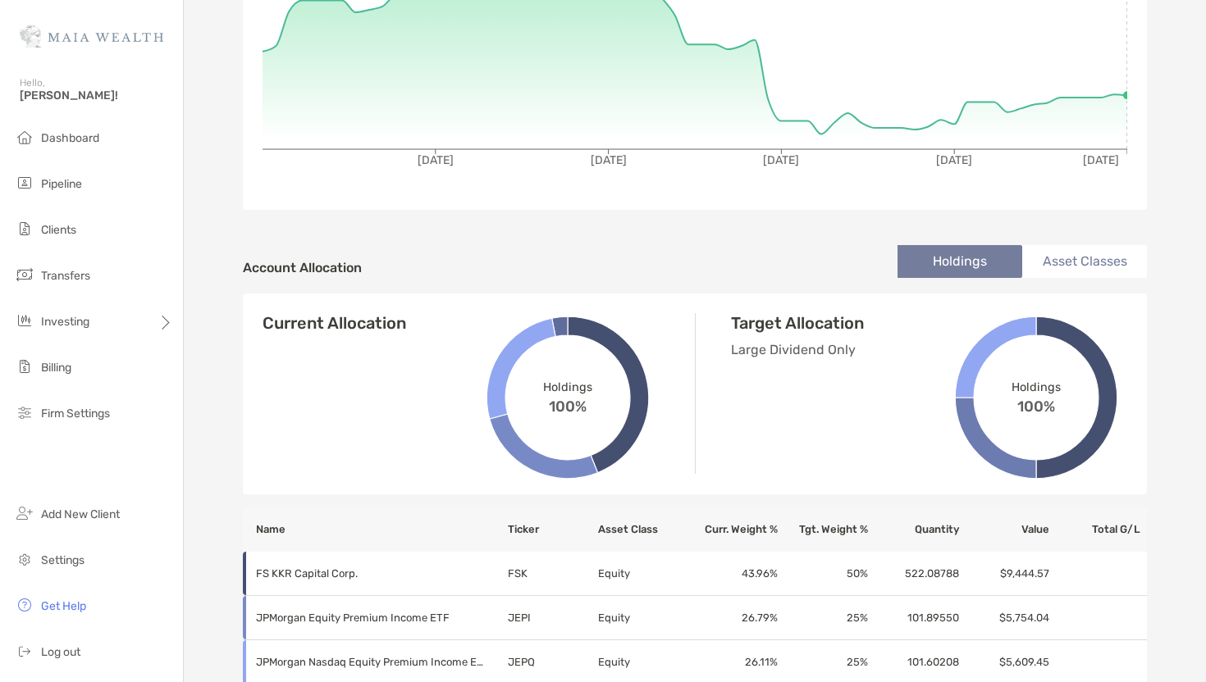  What do you see at coordinates (1084, 262) in the screenshot?
I see `li: Asset Classes` at bounding box center [1084, 262].